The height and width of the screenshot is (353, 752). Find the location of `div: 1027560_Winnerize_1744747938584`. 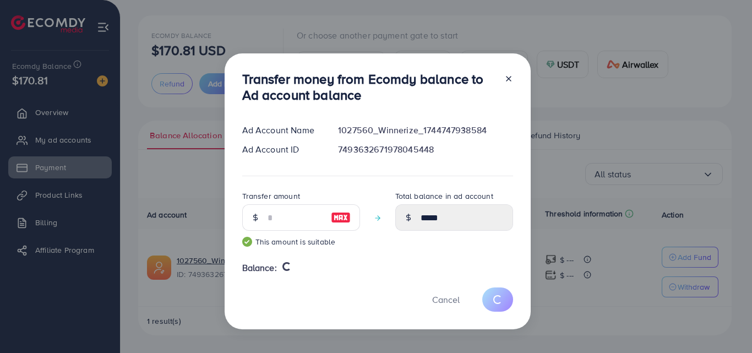

div: 1027560_Winnerize_1744747938584 is located at coordinates (425, 130).